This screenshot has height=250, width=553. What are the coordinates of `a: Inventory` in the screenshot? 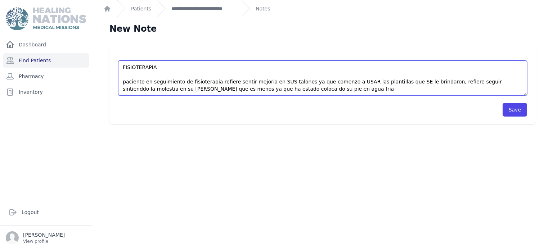 It's located at (46, 92).